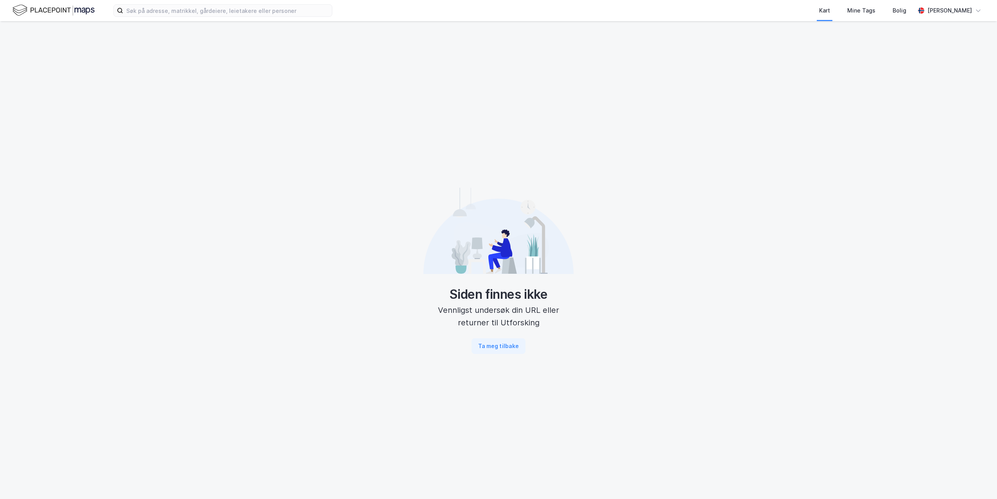 This screenshot has width=997, height=499. What do you see at coordinates (862, 11) in the screenshot?
I see `div: Mine Tags` at bounding box center [862, 11].